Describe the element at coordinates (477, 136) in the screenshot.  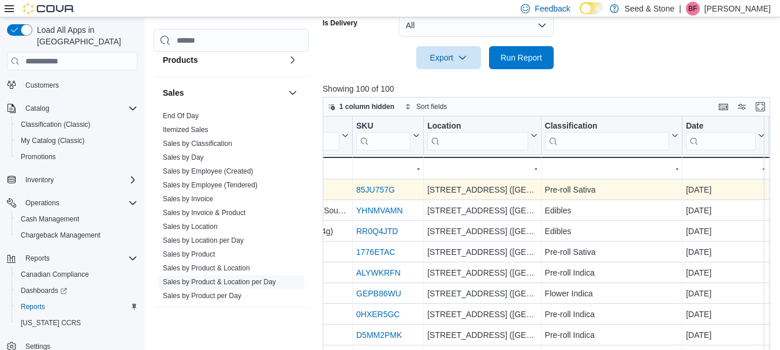
I see `div: Location` at that location.